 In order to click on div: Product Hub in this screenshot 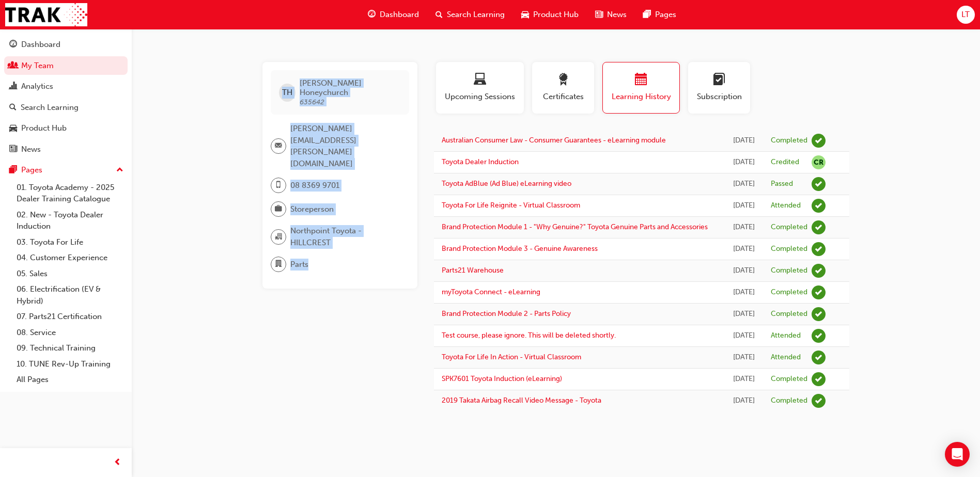, I will do `click(44, 128)`.